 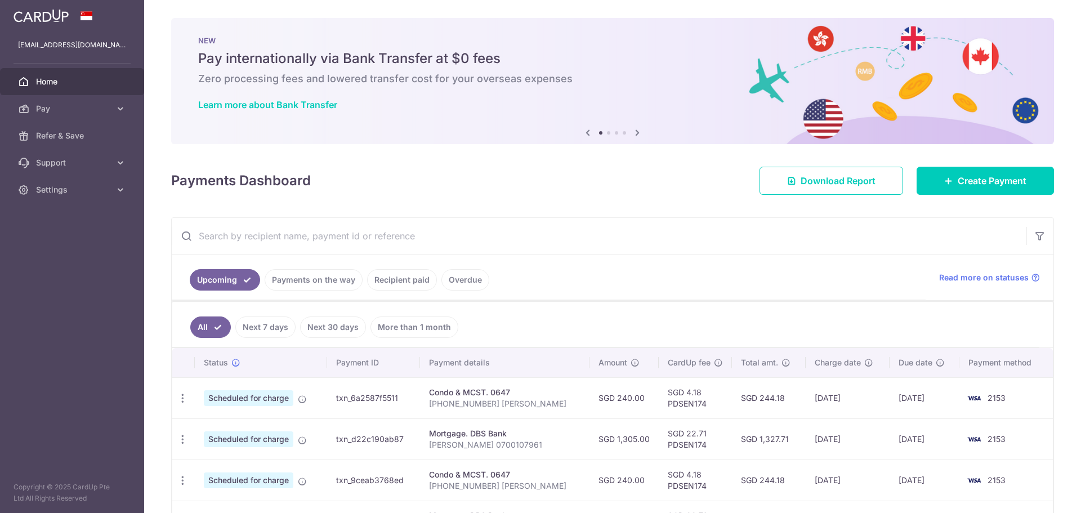 What do you see at coordinates (314, 280) in the screenshot?
I see `a: Payments on the way` at bounding box center [314, 280].